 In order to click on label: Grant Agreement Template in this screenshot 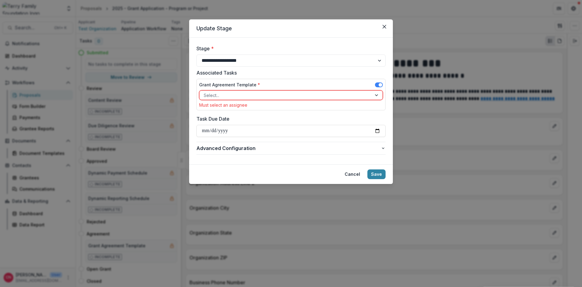, I will do `click(229, 85)`.